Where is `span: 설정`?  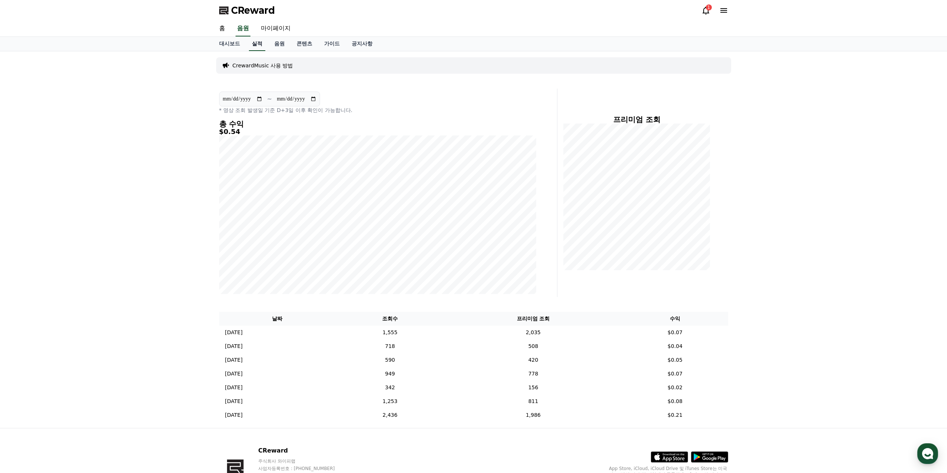
span: 설정 is located at coordinates (119, 250).